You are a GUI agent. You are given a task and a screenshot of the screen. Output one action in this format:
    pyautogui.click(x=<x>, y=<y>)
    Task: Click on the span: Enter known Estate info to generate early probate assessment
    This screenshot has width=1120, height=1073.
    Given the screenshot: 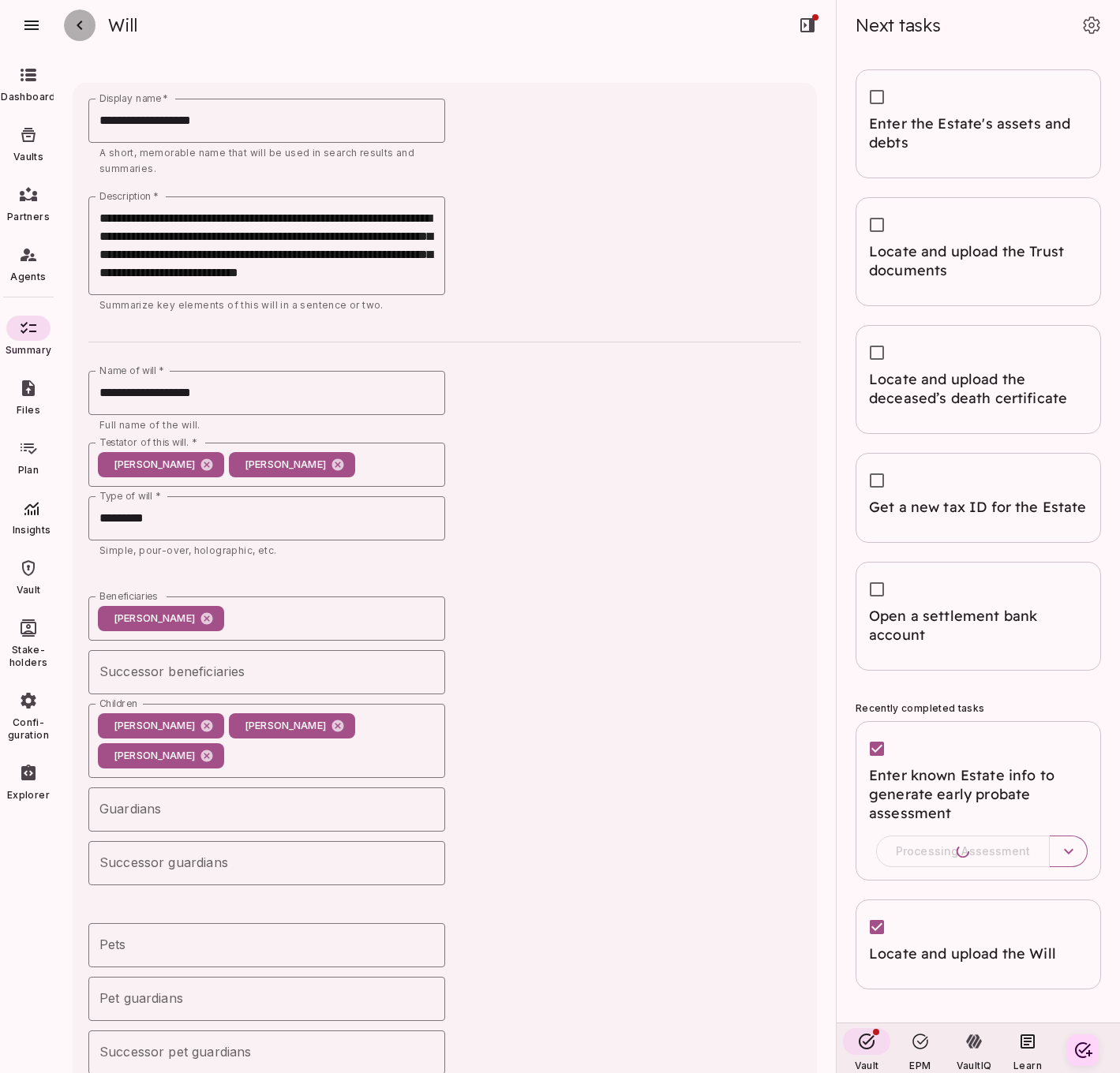 What is the action you would take?
    pyautogui.click(x=978, y=795)
    